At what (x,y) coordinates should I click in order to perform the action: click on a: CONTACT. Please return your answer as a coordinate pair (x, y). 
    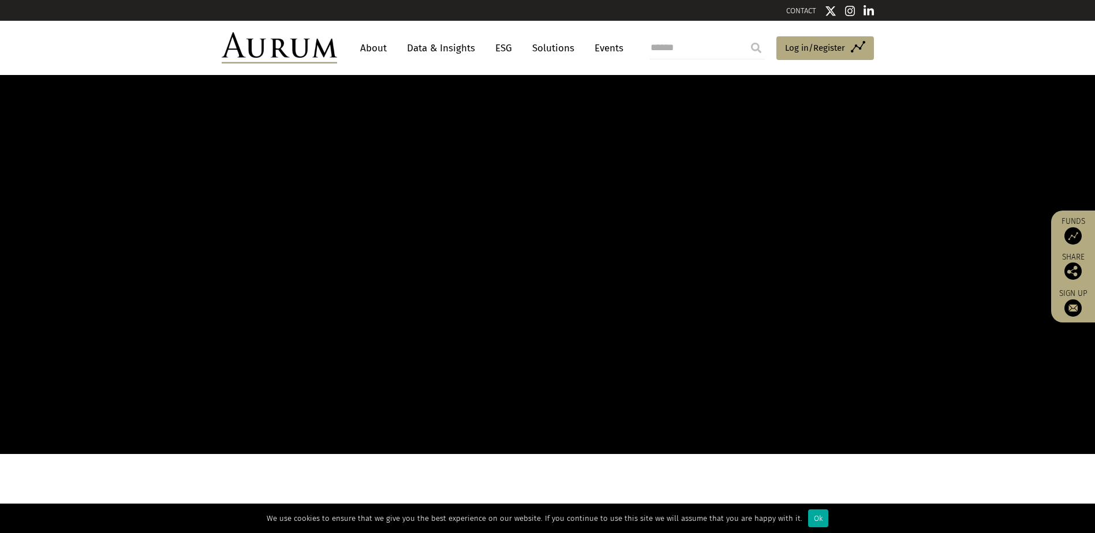
    Looking at the image, I should click on (801, 10).